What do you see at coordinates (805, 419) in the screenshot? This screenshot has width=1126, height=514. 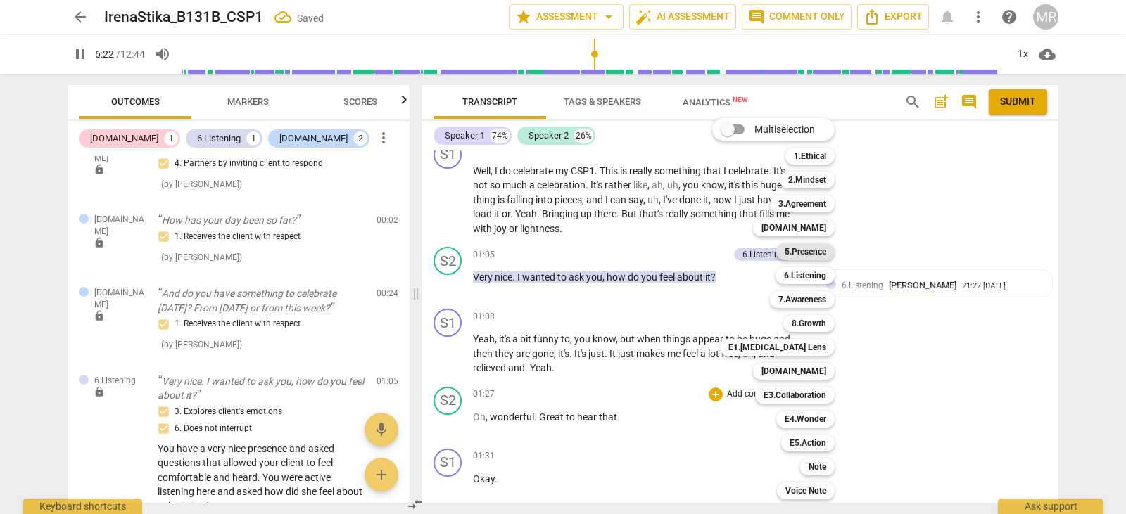 I see `b: E4.Wonder` at bounding box center [805, 419].